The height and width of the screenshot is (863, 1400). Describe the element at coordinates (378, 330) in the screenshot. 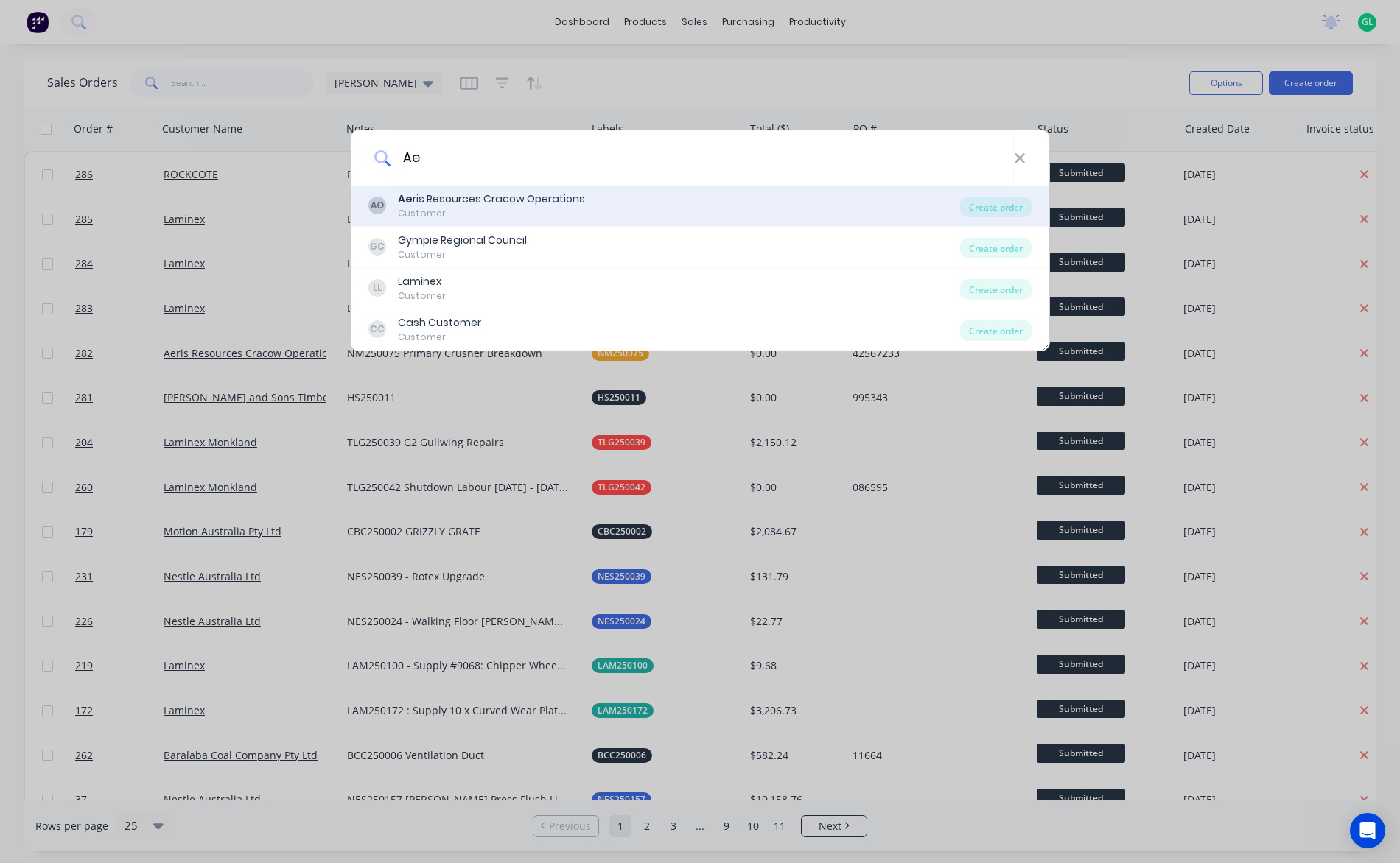

I see `div: CC` at that location.